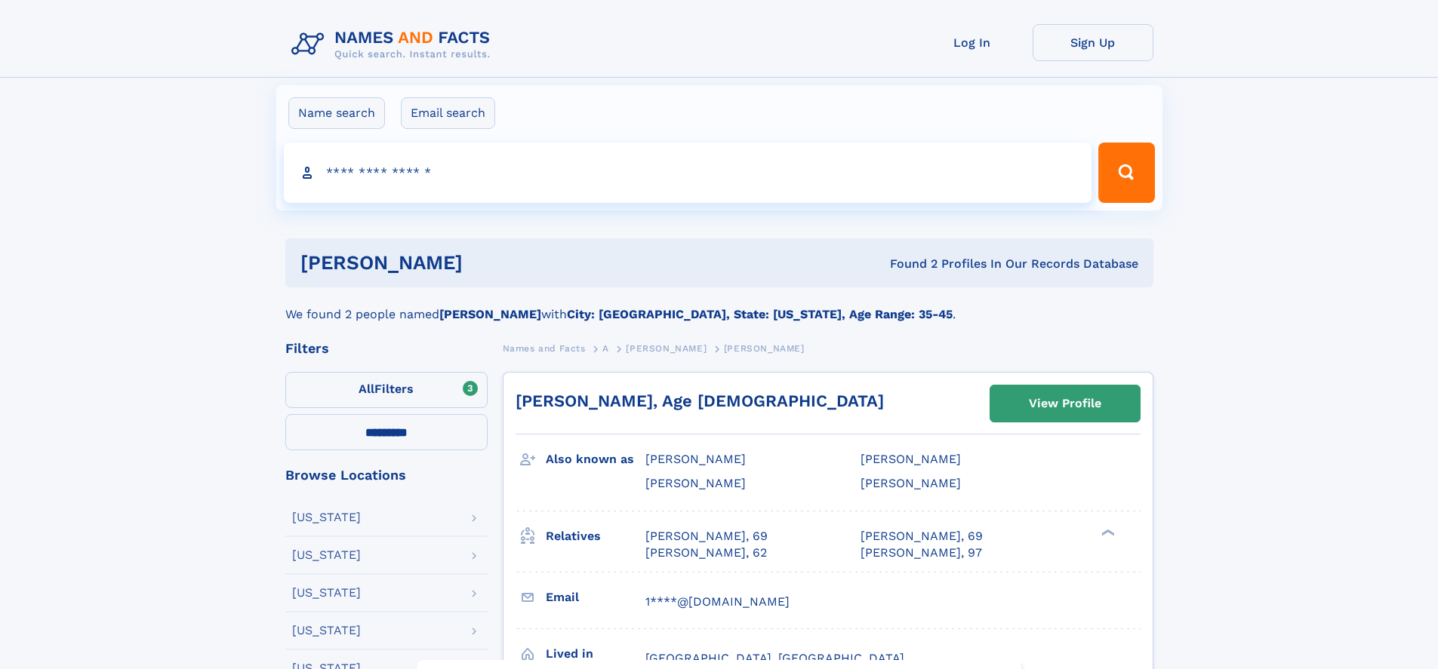  I want to click on label: Email search, so click(448, 113).